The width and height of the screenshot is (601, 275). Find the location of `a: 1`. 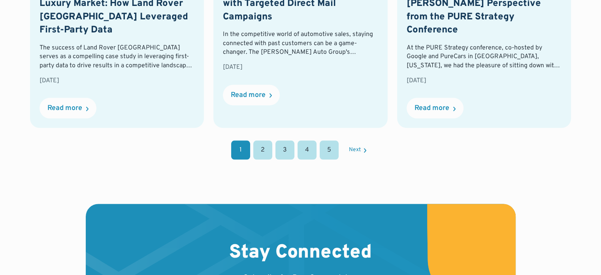

a: 1 is located at coordinates (241, 150).